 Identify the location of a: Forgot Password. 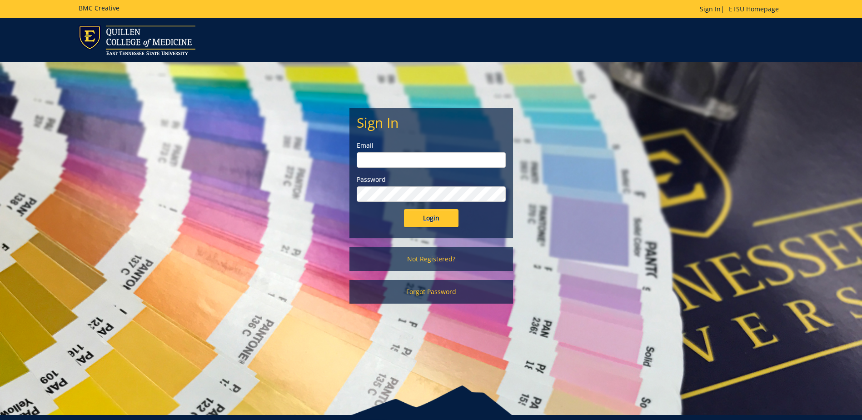
(431, 292).